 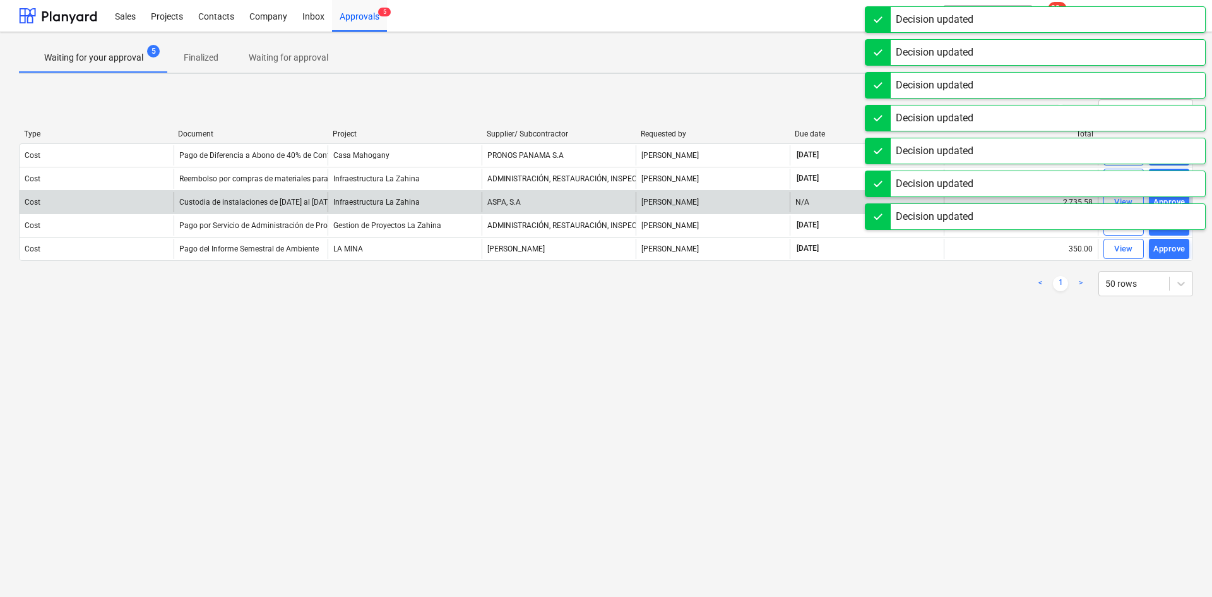 I want to click on p: Finalized, so click(x=201, y=57).